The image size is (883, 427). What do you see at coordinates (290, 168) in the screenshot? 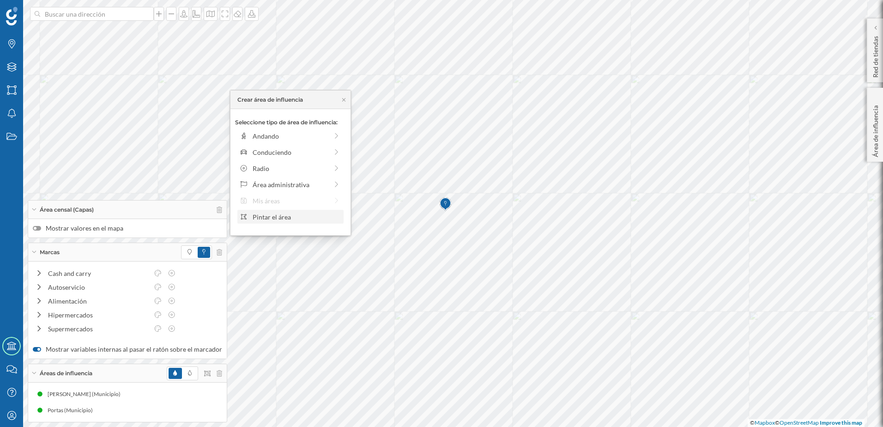
I see `div: Radio` at bounding box center [290, 168].